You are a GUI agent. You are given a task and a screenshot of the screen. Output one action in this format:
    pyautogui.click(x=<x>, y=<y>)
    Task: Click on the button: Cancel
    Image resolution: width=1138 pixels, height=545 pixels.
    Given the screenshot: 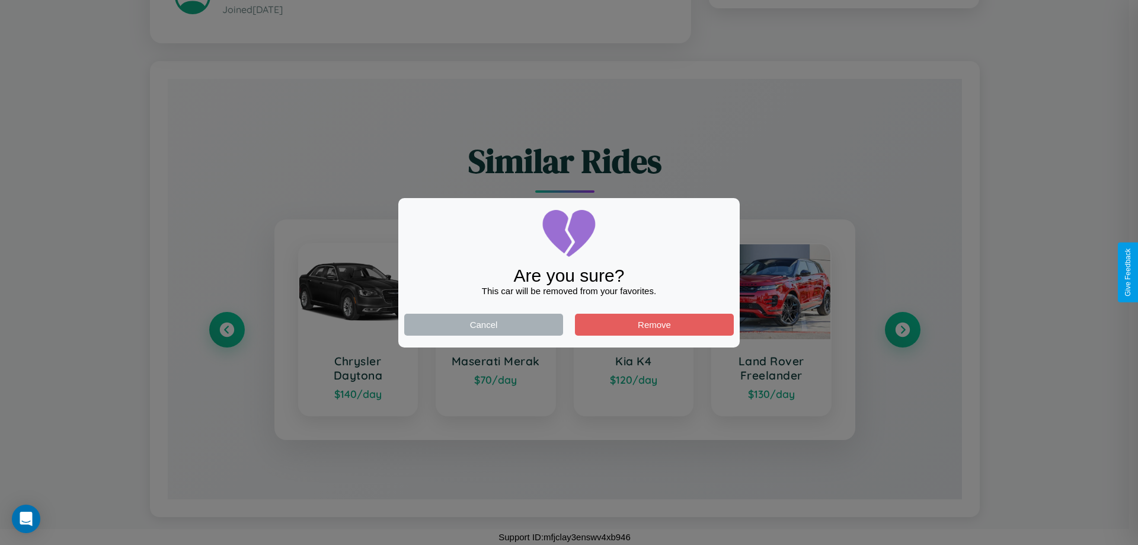 What is the action you would take?
    pyautogui.click(x=484, y=324)
    